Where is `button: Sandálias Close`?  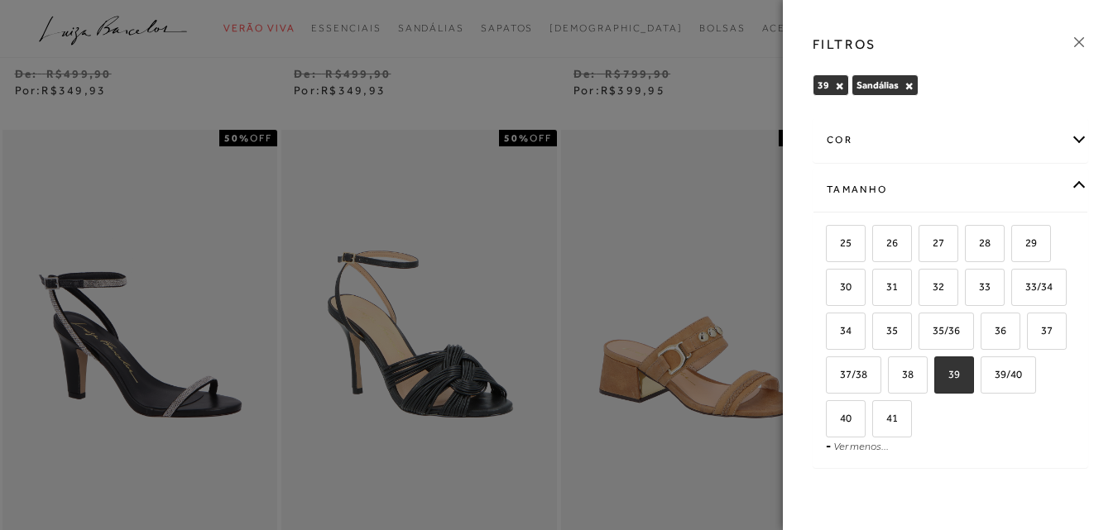
button: Sandálias Close is located at coordinates (908, 86).